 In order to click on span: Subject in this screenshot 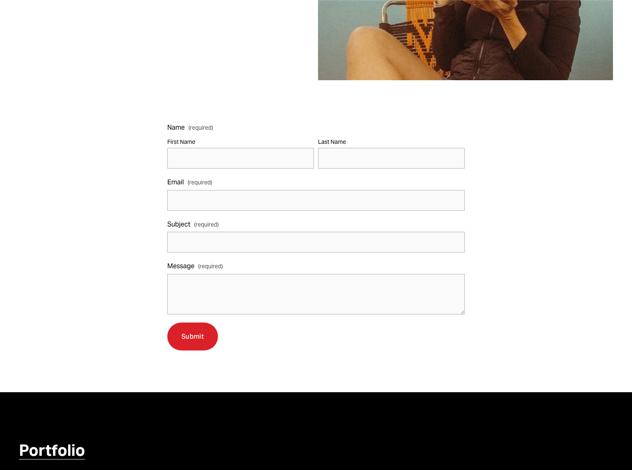, I will do `click(179, 224)`.